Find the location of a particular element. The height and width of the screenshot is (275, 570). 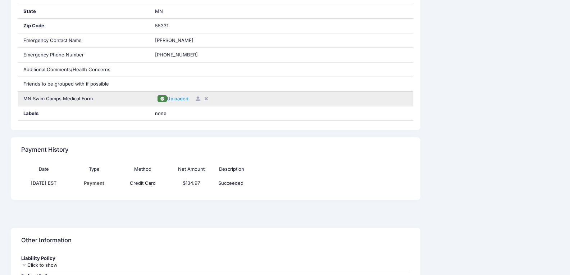

td: Succeeded is located at coordinates (288, 183).